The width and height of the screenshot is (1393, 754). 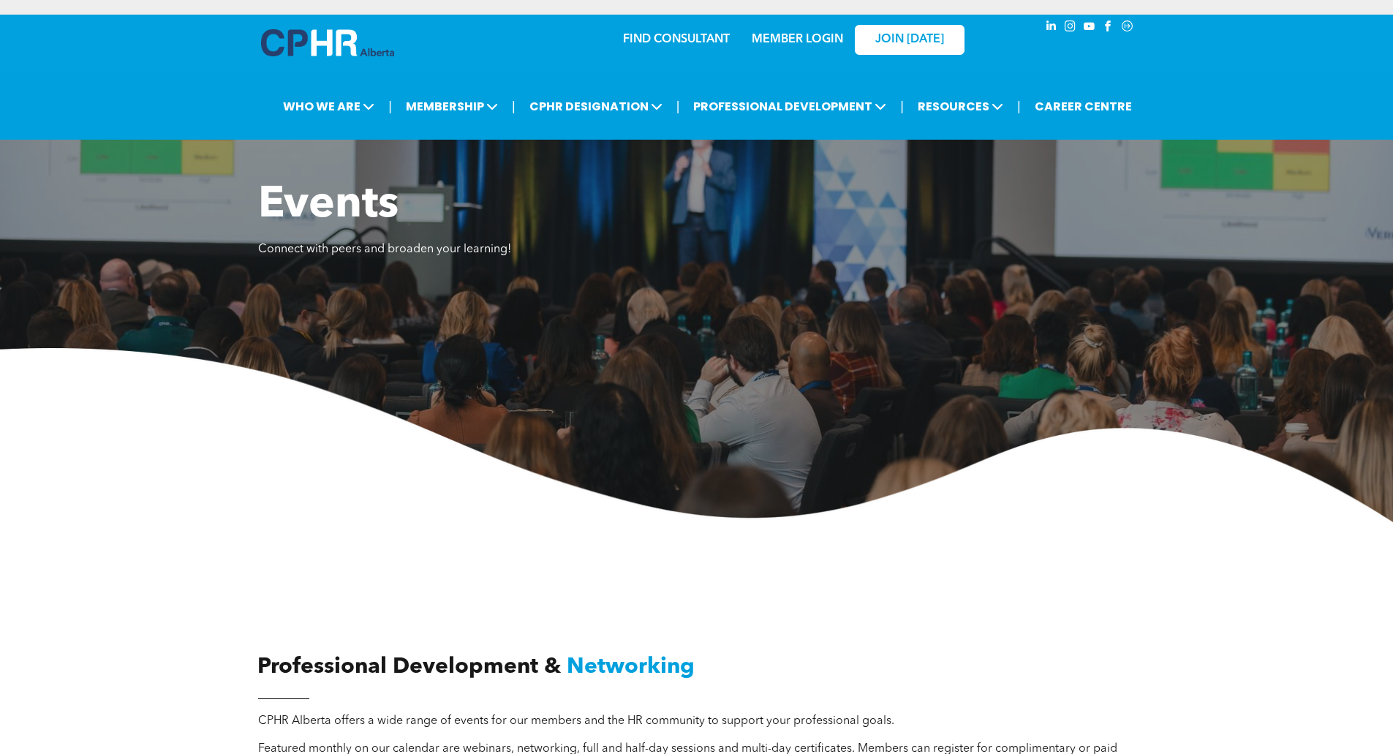 What do you see at coordinates (385, 249) in the screenshot?
I see `span: Connect with peers and broaden your learning!` at bounding box center [385, 249].